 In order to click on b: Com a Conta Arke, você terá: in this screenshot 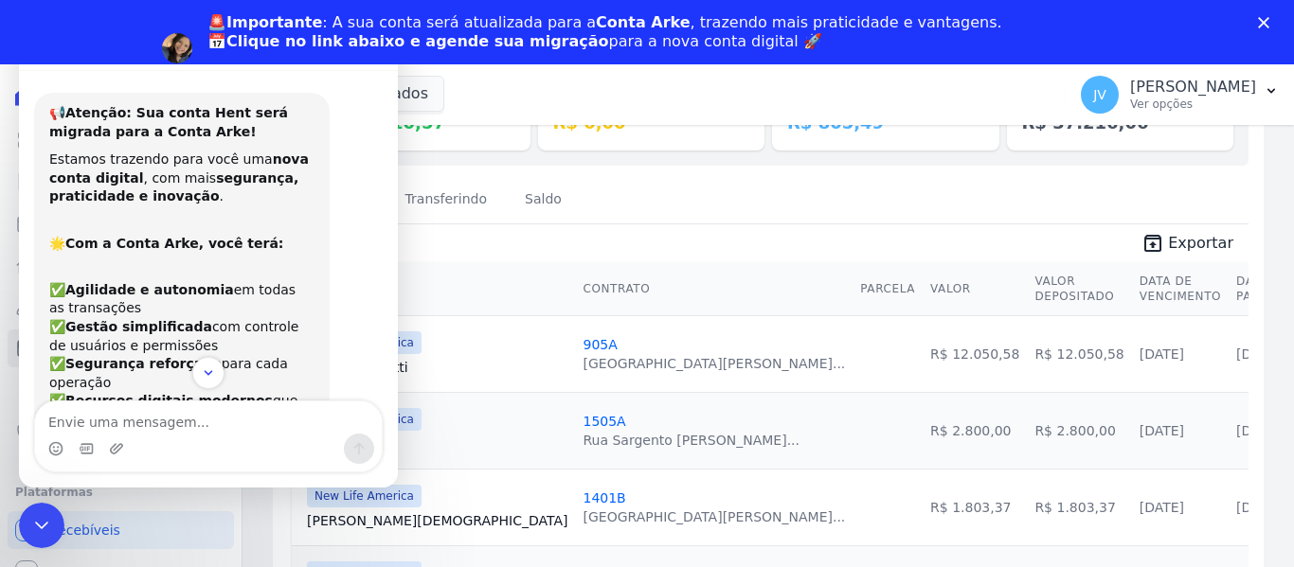, I will do `click(155, 224)`.